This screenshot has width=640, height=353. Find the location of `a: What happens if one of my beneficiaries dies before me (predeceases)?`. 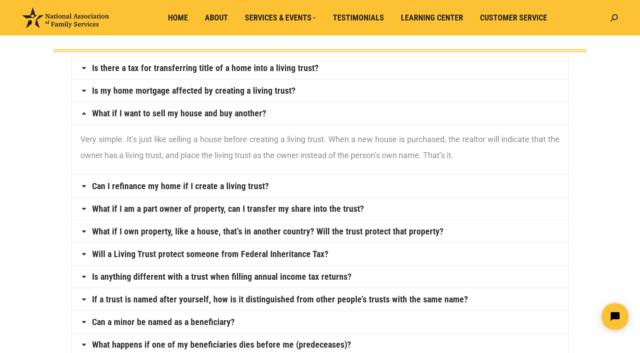

a: What happens if one of my beneficiaries dies before me (predeceases)? is located at coordinates (221, 345).